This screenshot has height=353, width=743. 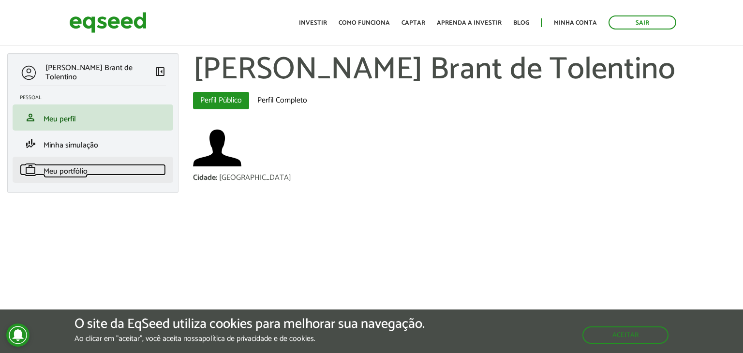 What do you see at coordinates (313, 23) in the screenshot?
I see `a: Investir` at bounding box center [313, 23].